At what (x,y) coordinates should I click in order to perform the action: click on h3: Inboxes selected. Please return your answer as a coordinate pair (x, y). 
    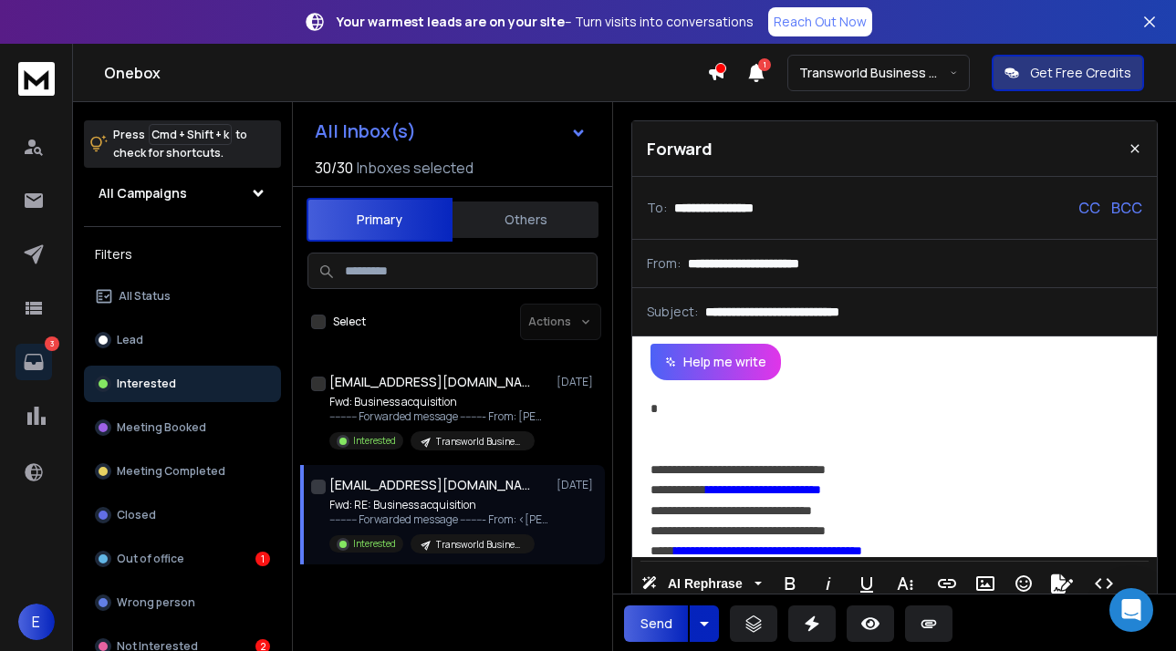
    Looking at the image, I should click on (415, 168).